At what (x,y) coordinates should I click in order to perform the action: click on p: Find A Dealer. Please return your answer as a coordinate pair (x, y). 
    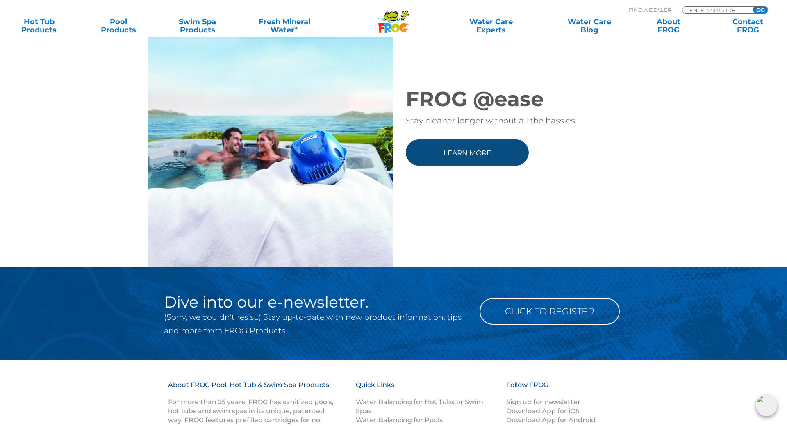
    Looking at the image, I should click on (650, 10).